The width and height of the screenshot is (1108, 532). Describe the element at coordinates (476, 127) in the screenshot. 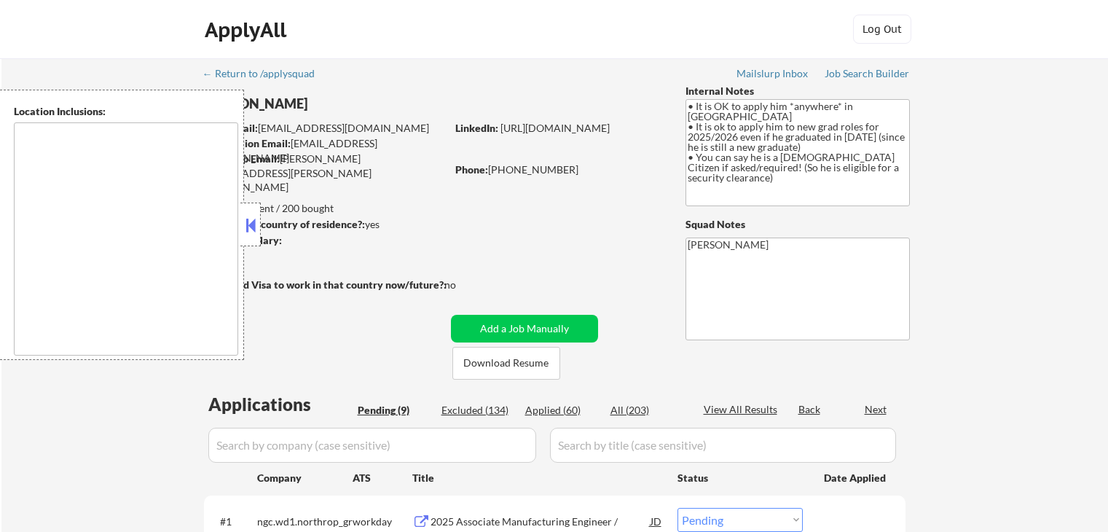

I see `strong: LinkedIn:` at that location.